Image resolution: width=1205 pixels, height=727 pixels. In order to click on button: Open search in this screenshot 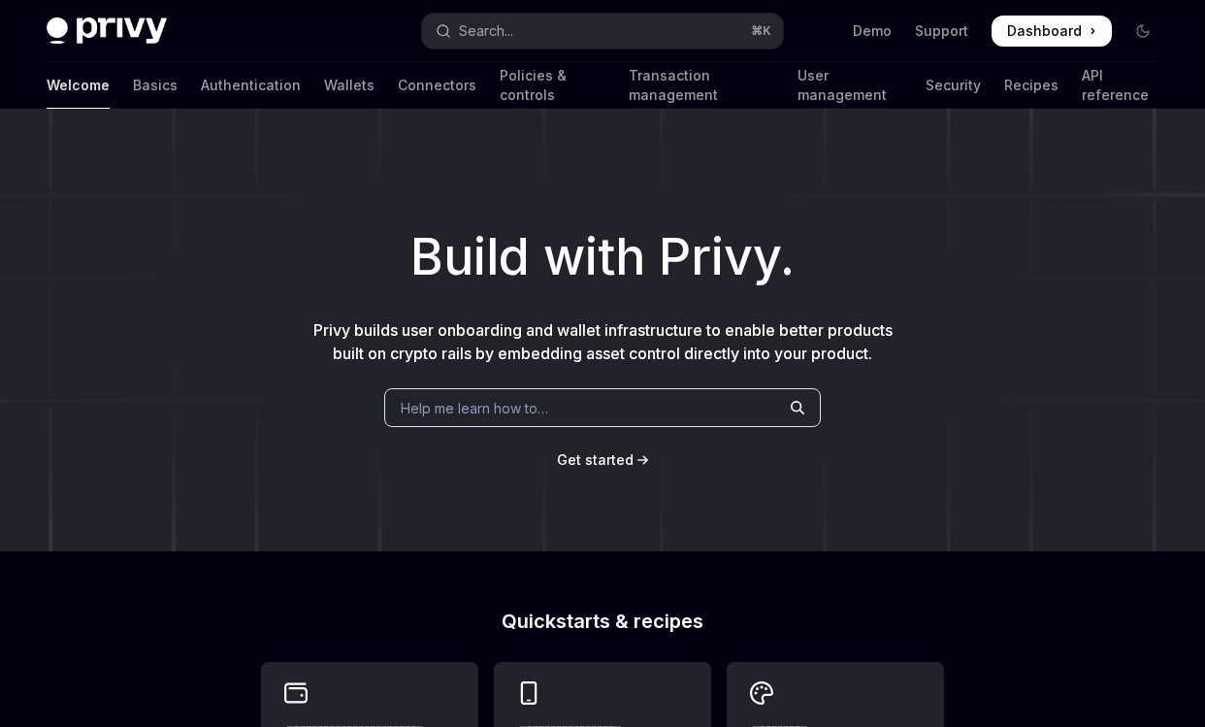, I will do `click(602, 31)`.